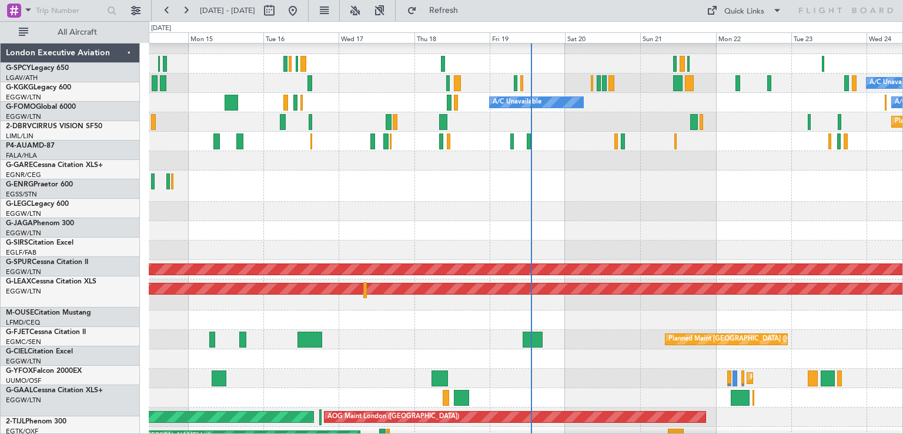 The width and height of the screenshot is (903, 434). I want to click on button: Refresh, so click(437, 11).